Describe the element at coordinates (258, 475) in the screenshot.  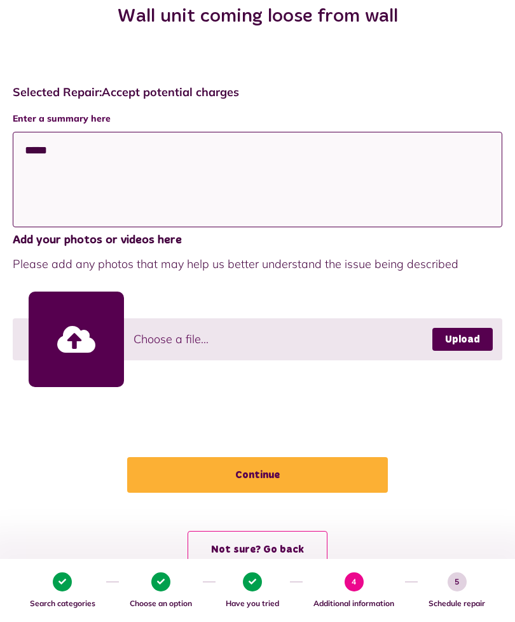
I see `button: Continue` at that location.